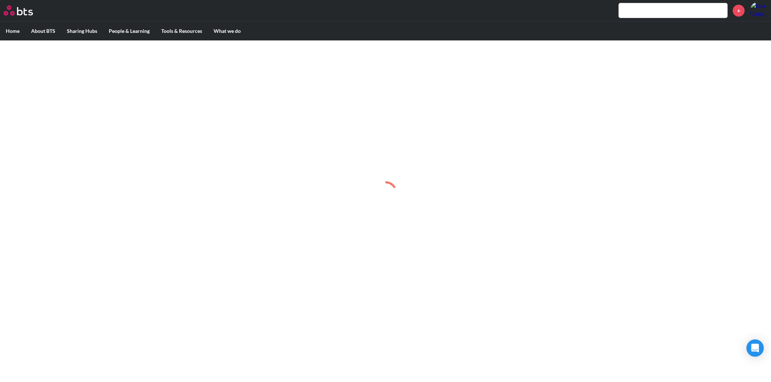  Describe the element at coordinates (227, 31) in the screenshot. I see `label: What we do` at that location.